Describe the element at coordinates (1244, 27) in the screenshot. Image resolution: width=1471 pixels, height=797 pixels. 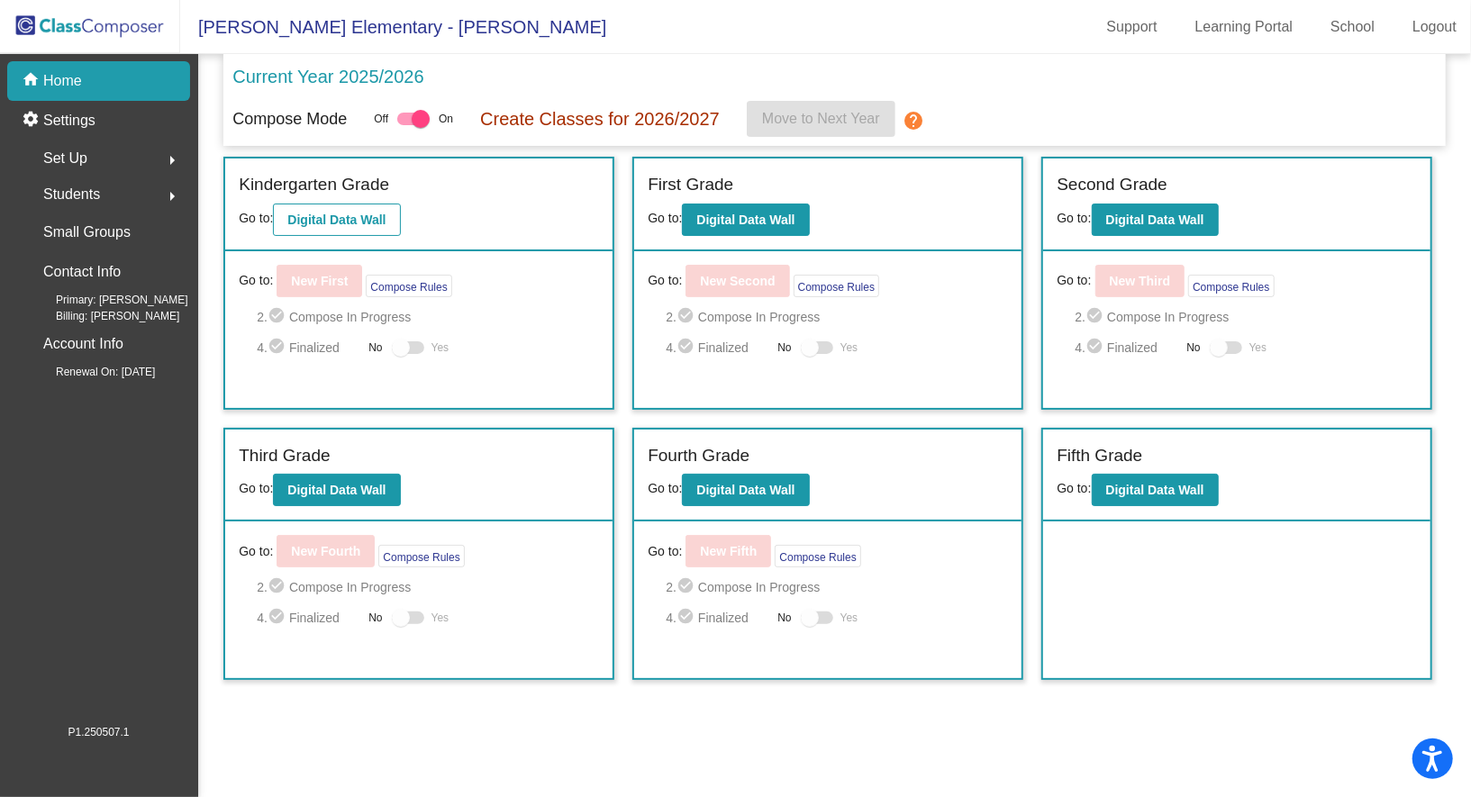
I see `a: Learning Portal` at that location.